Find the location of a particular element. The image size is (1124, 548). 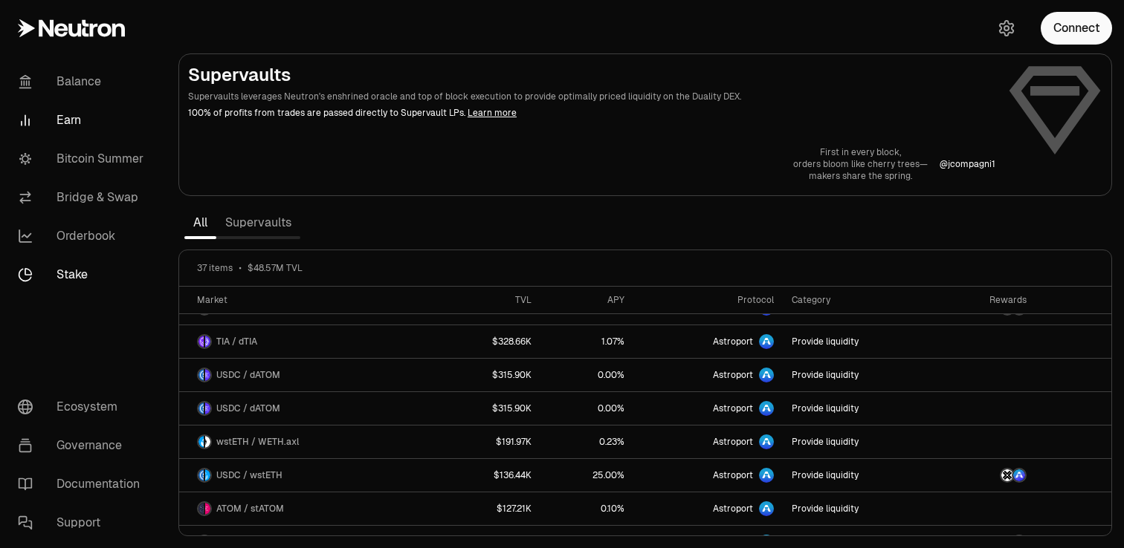

div: Category is located at coordinates (859, 300).